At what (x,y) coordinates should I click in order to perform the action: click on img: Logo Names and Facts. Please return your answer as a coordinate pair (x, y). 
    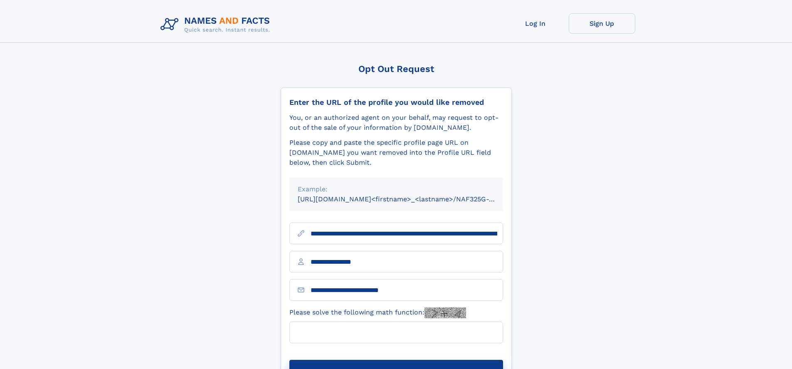
    Looking at the image, I should click on (217, 25).